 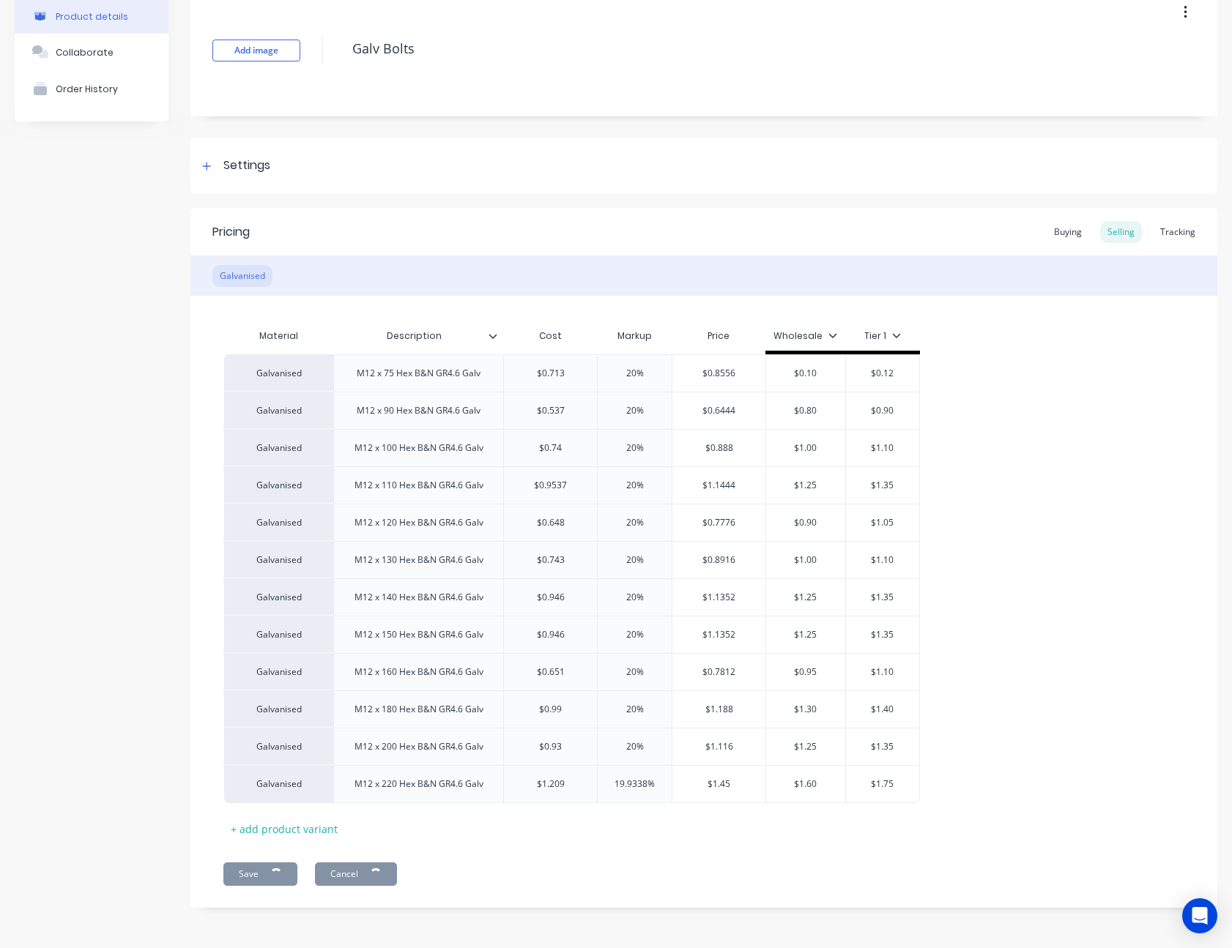 What do you see at coordinates (738, 48) in the screenshot?
I see `textarea: Galv Bolts` at bounding box center [738, 48].